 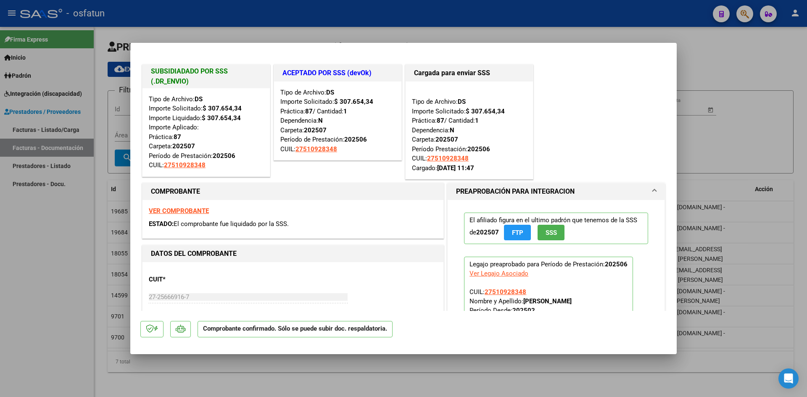 I want to click on mat-expansion-panel-header: PREAPROBACIÓN PARA INTEGRACION, so click(x=556, y=192).